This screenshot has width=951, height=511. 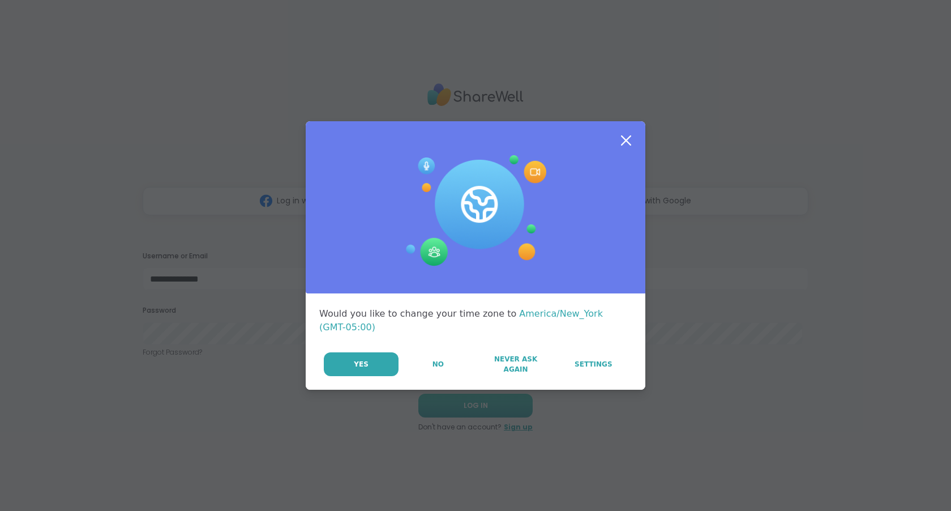 What do you see at coordinates (476, 211) in the screenshot?
I see `img: Session Experience` at bounding box center [476, 211].